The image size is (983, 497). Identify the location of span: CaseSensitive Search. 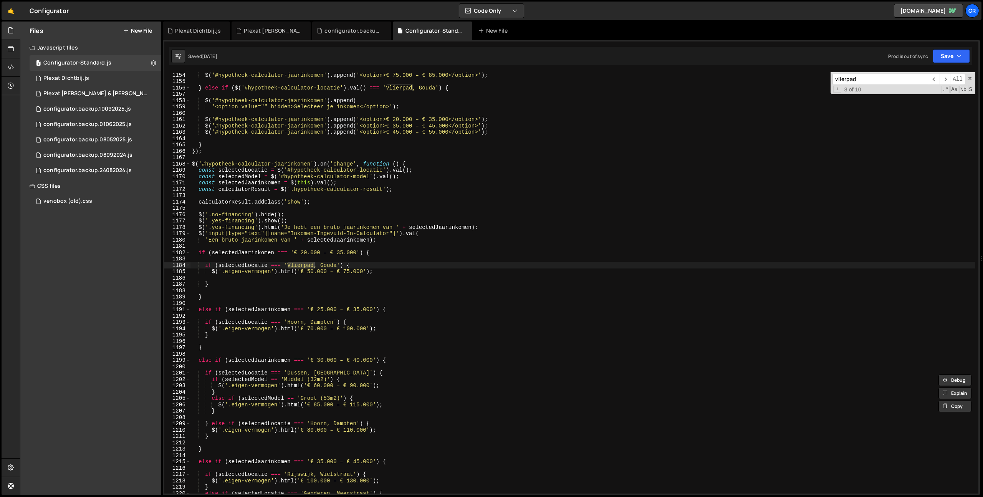
(955, 90).